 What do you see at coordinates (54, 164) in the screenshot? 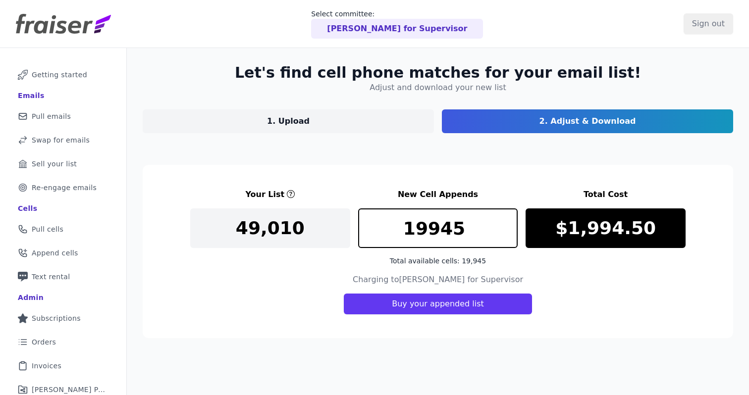
I see `span: Sell your list` at bounding box center [54, 164].